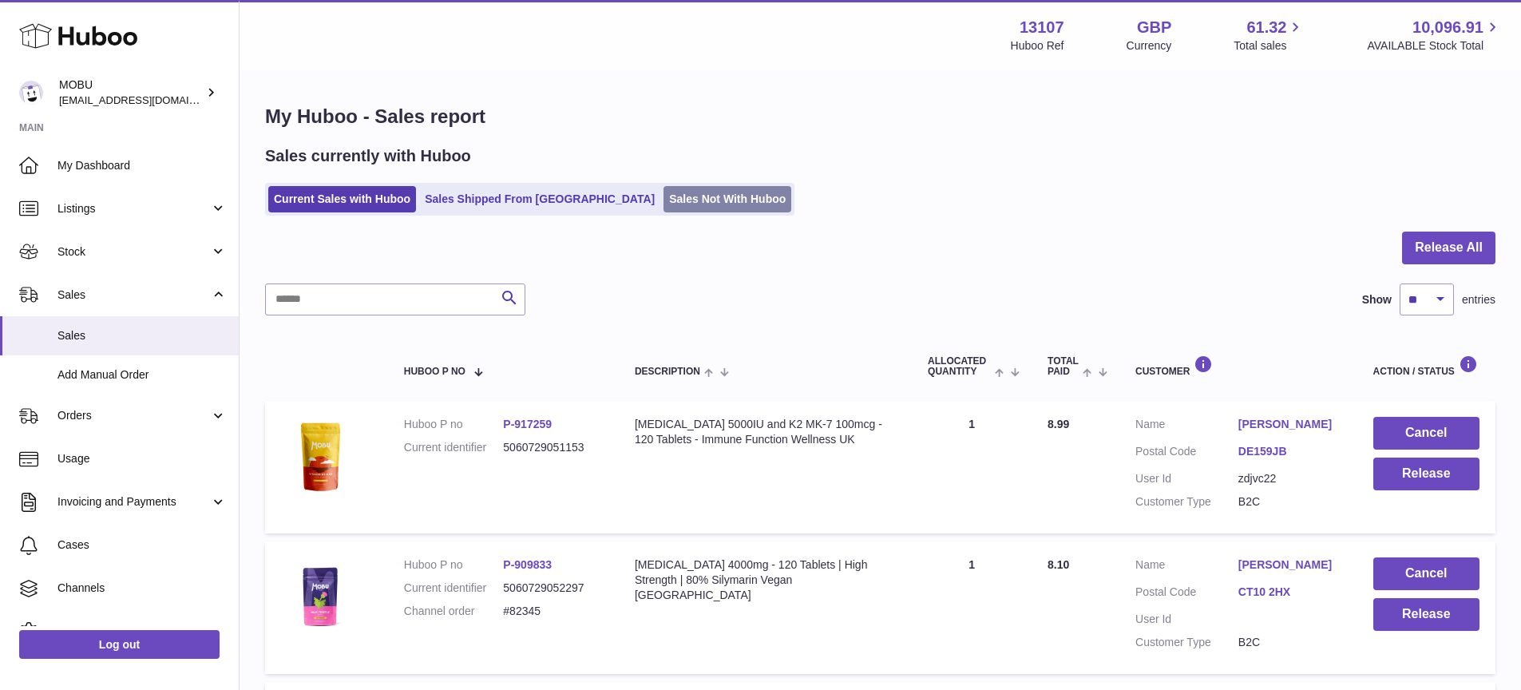 This screenshot has height=690, width=1521. I want to click on a: Log out, so click(119, 644).